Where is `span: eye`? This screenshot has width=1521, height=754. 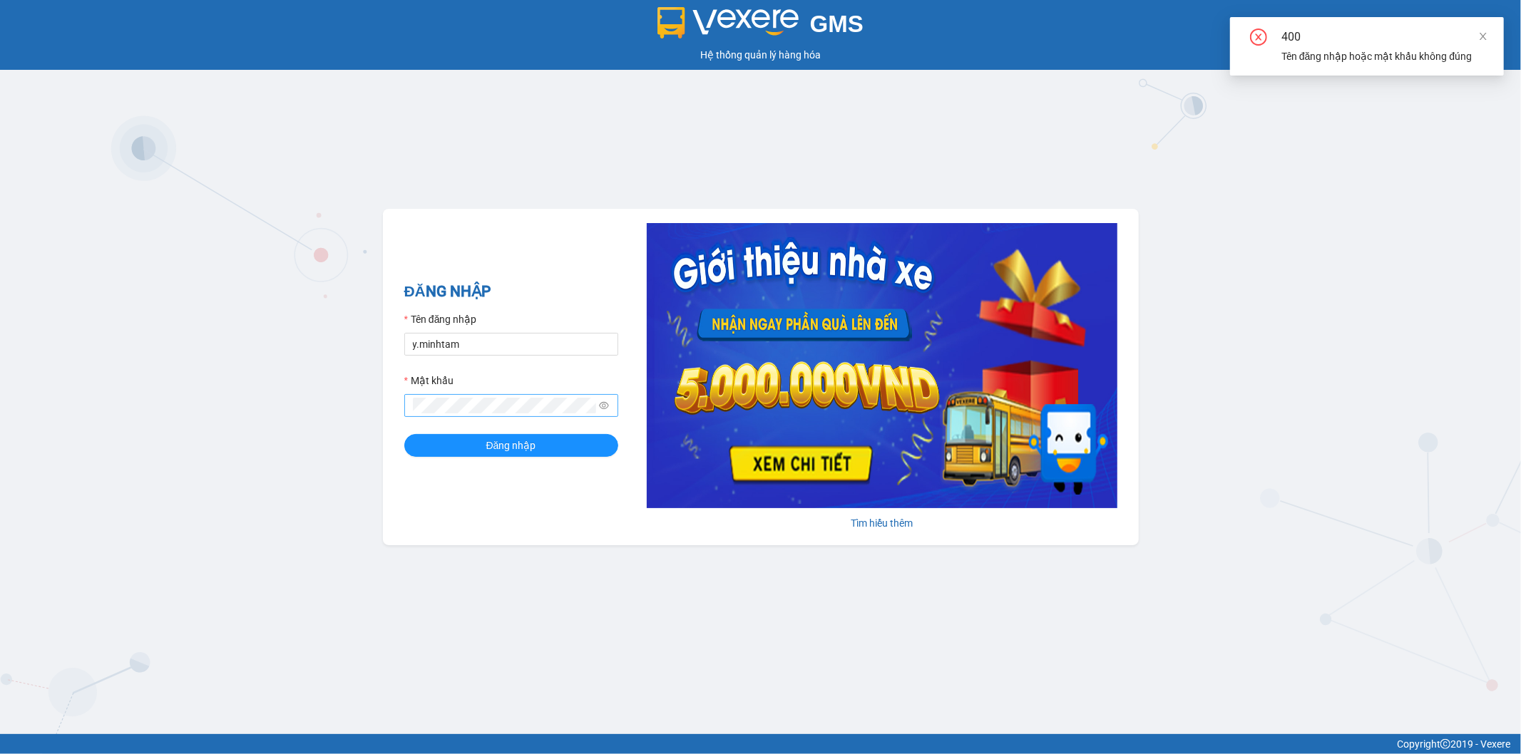 span: eye is located at coordinates (604, 406).